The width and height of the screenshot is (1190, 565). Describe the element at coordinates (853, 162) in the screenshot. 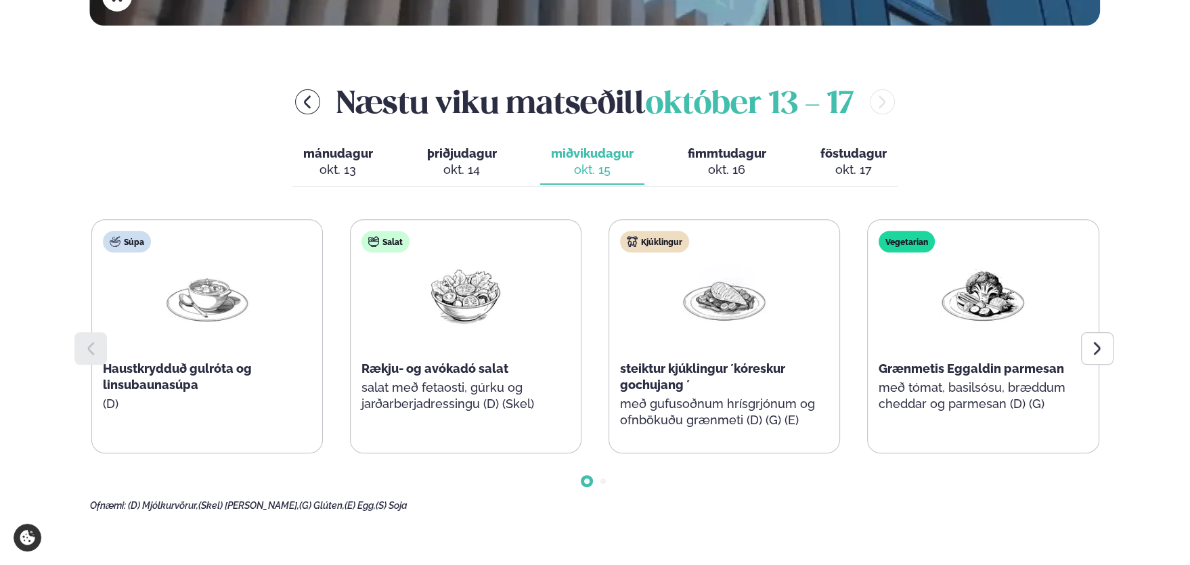

I see `button: föstudagur okt. 17` at that location.